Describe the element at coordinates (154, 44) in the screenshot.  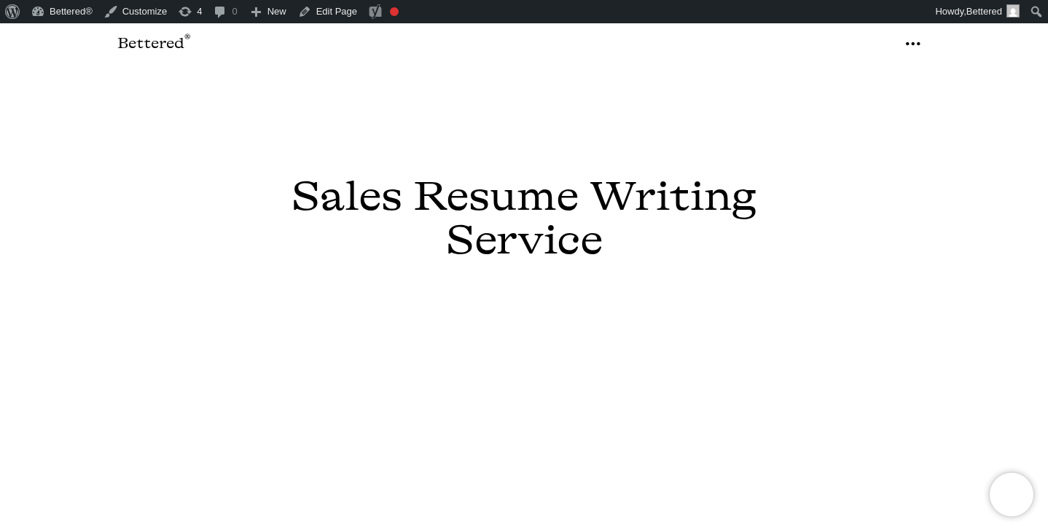
I see `a: Bettered®` at that location.